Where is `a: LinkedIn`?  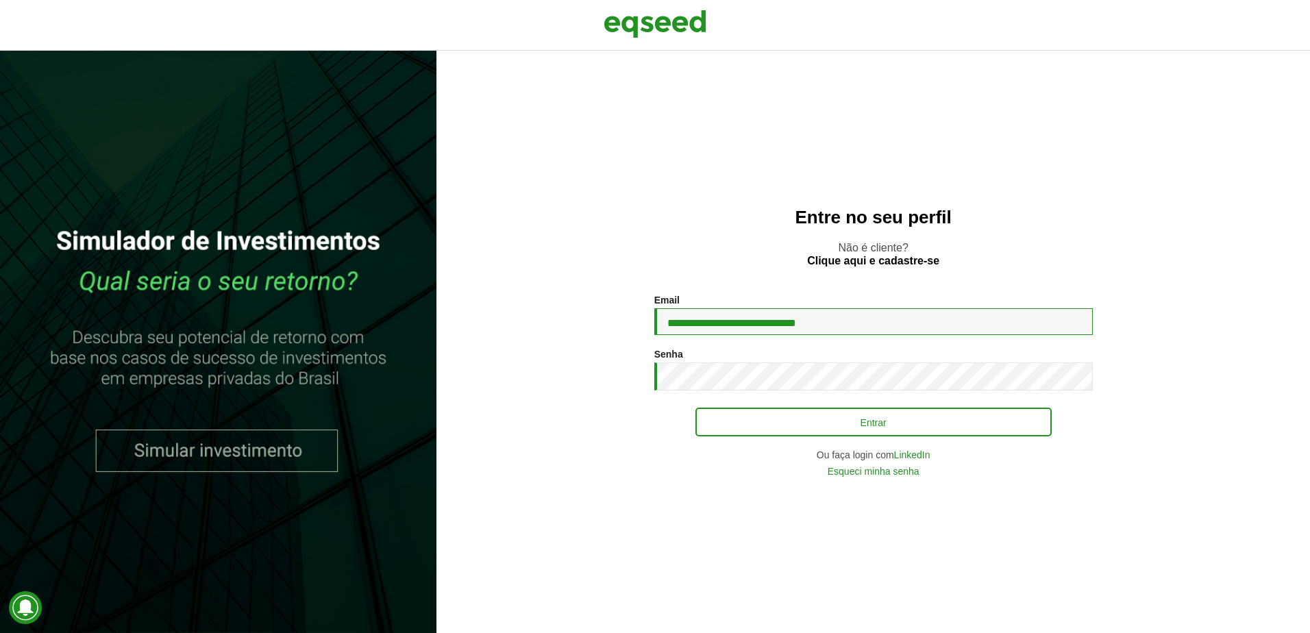 a: LinkedIn is located at coordinates (912, 455).